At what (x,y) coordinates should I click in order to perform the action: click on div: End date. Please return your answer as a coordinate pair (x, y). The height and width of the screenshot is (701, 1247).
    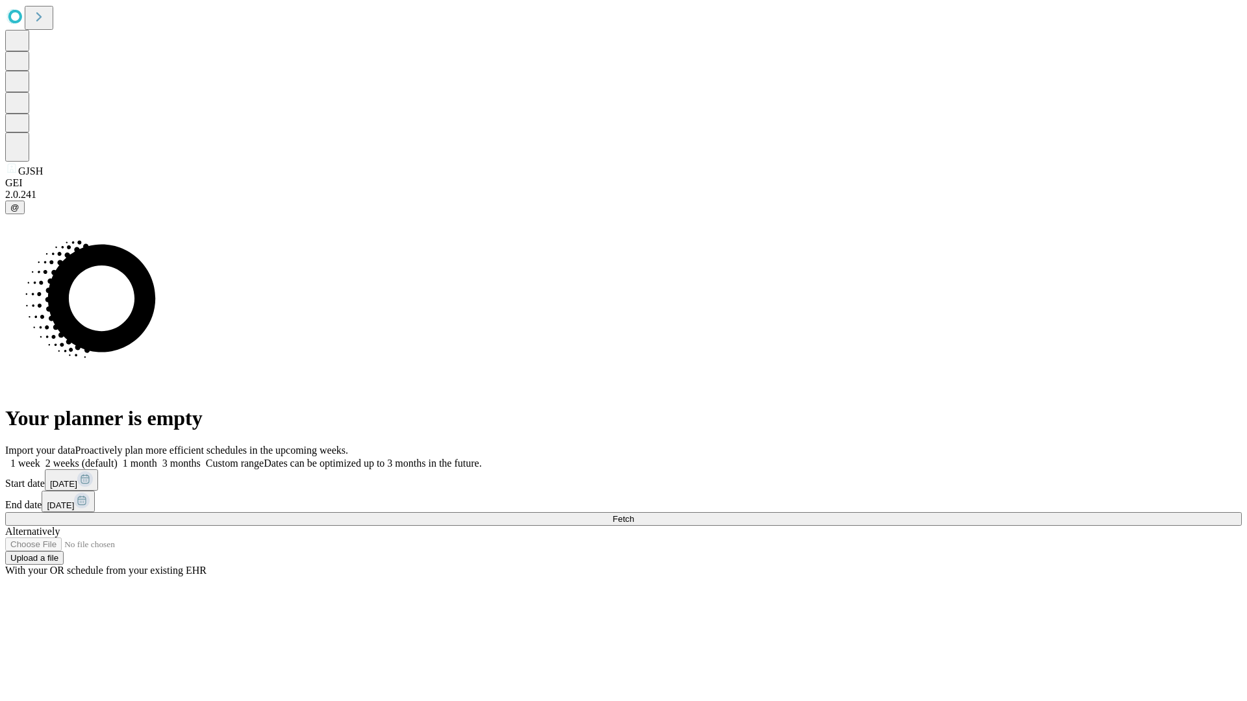
    Looking at the image, I should click on (624, 501).